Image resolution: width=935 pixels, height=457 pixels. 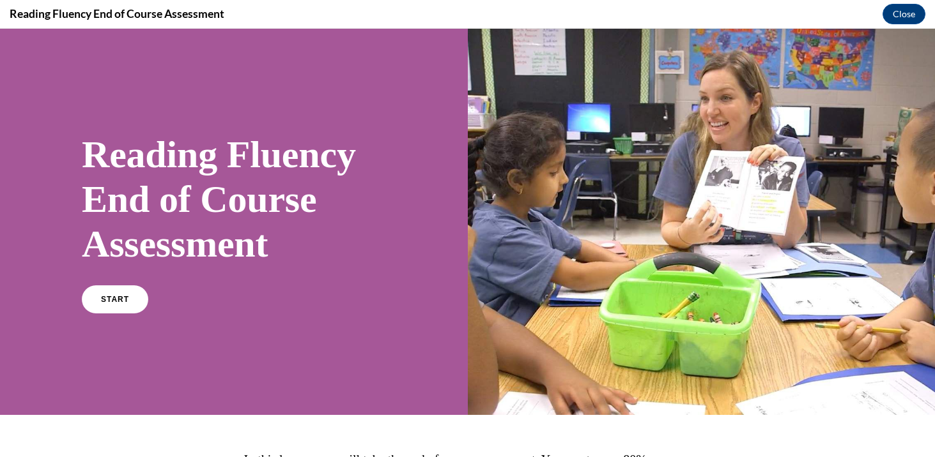 What do you see at coordinates (117, 13) in the screenshot?
I see `h4: Reading Fluency End of Course Assessment` at bounding box center [117, 13].